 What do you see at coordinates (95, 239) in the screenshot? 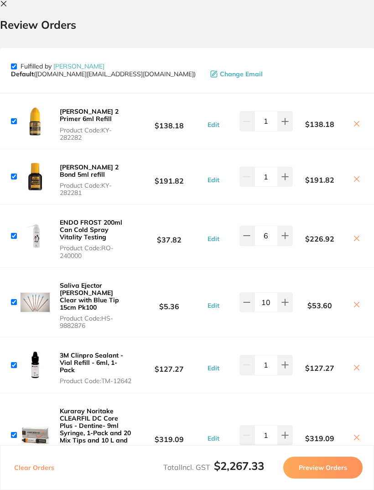
I see `button: ENDO FROST 200ml Can Cold Spray Vitality Testing Product Code:RO-240000` at bounding box center [95, 239].